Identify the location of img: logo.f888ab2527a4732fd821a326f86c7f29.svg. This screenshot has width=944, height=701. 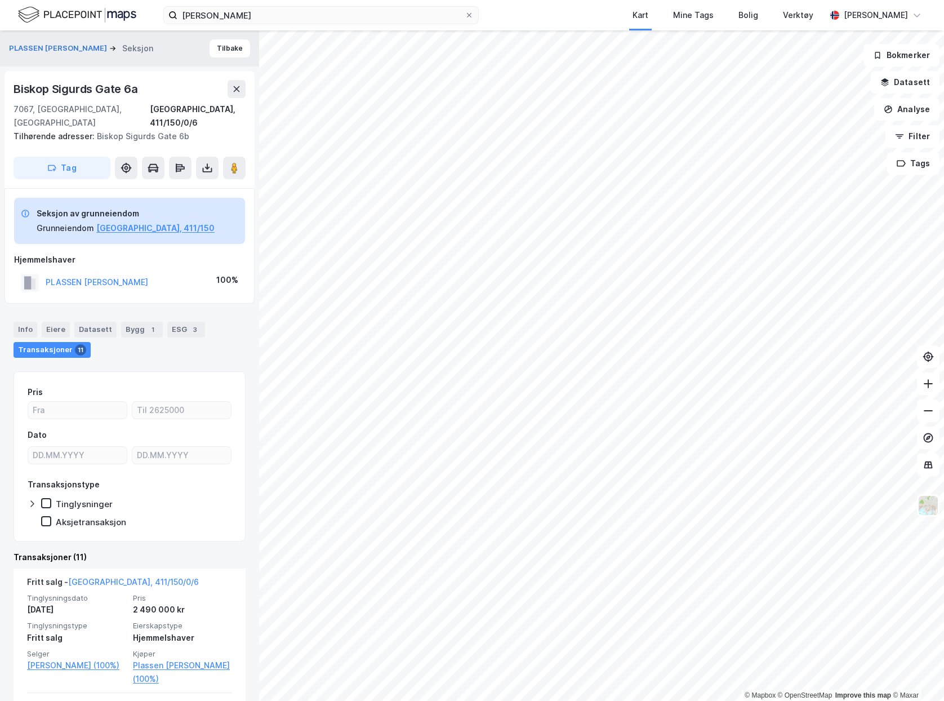
(77, 15).